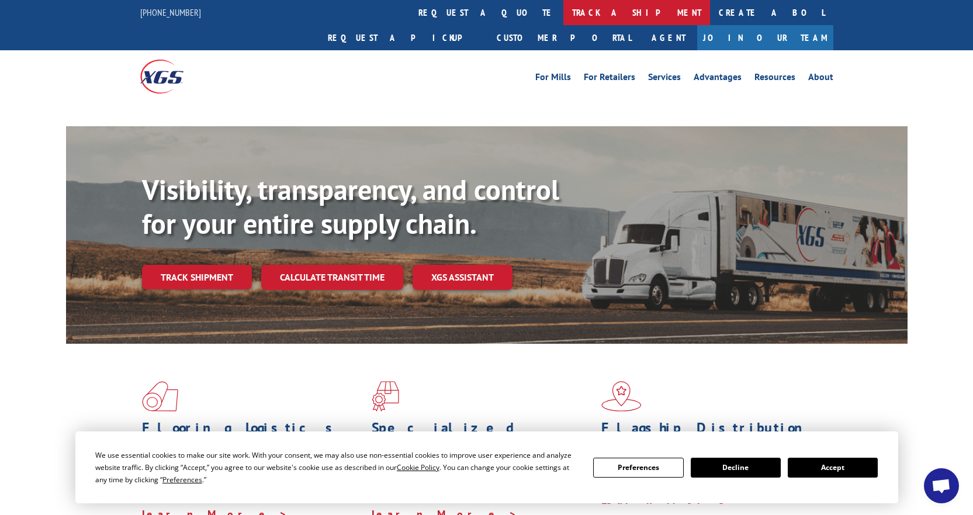 The height and width of the screenshot is (515, 973). Describe the element at coordinates (332, 277) in the screenshot. I see `a: Calculate transit time` at that location.